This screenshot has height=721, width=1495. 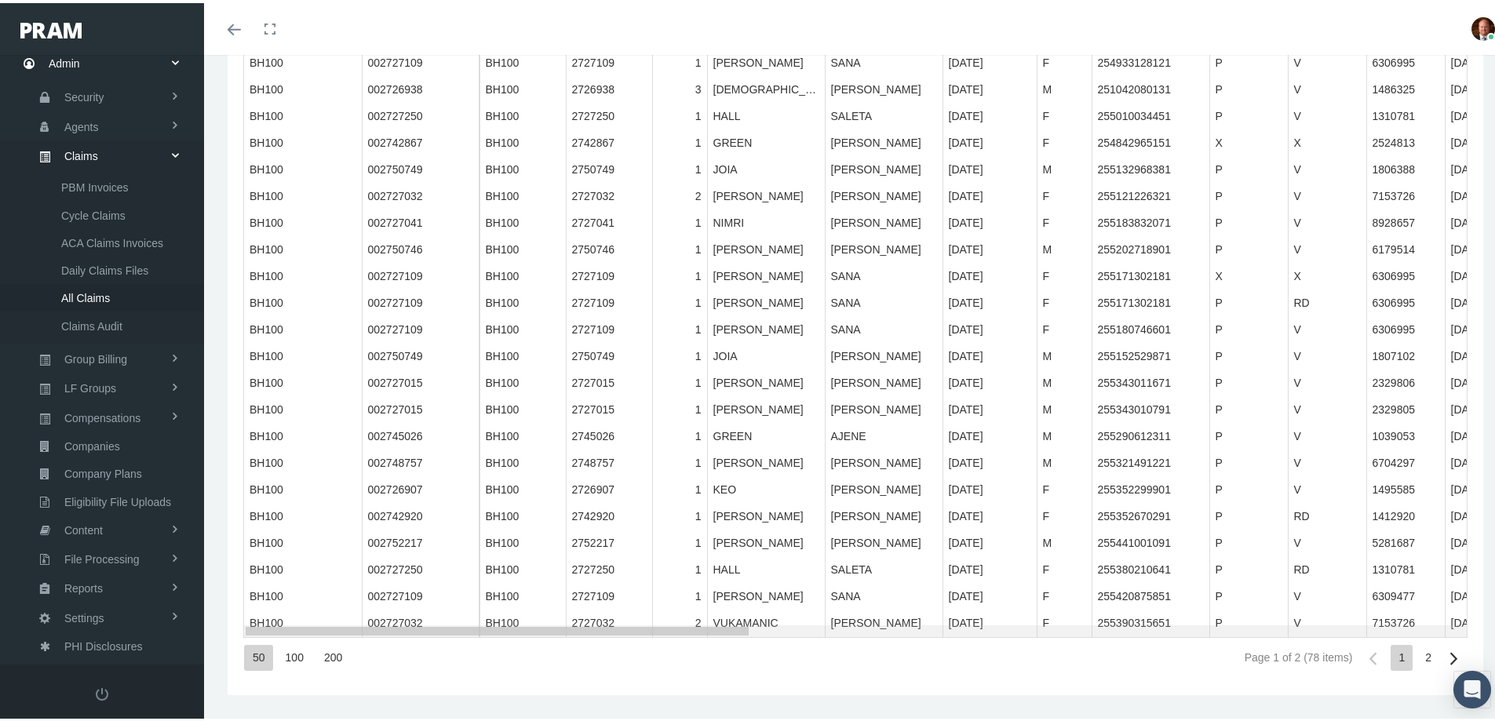 What do you see at coordinates (1406, 407) in the screenshot?
I see `td: 2329805` at bounding box center [1406, 407].